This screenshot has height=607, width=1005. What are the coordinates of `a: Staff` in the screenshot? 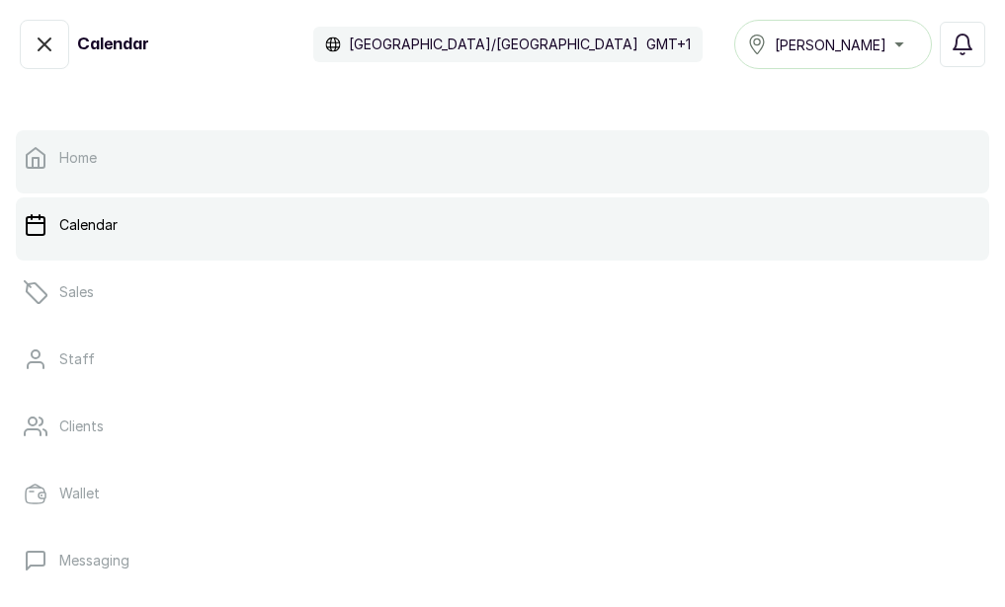 It's located at (502, 360).